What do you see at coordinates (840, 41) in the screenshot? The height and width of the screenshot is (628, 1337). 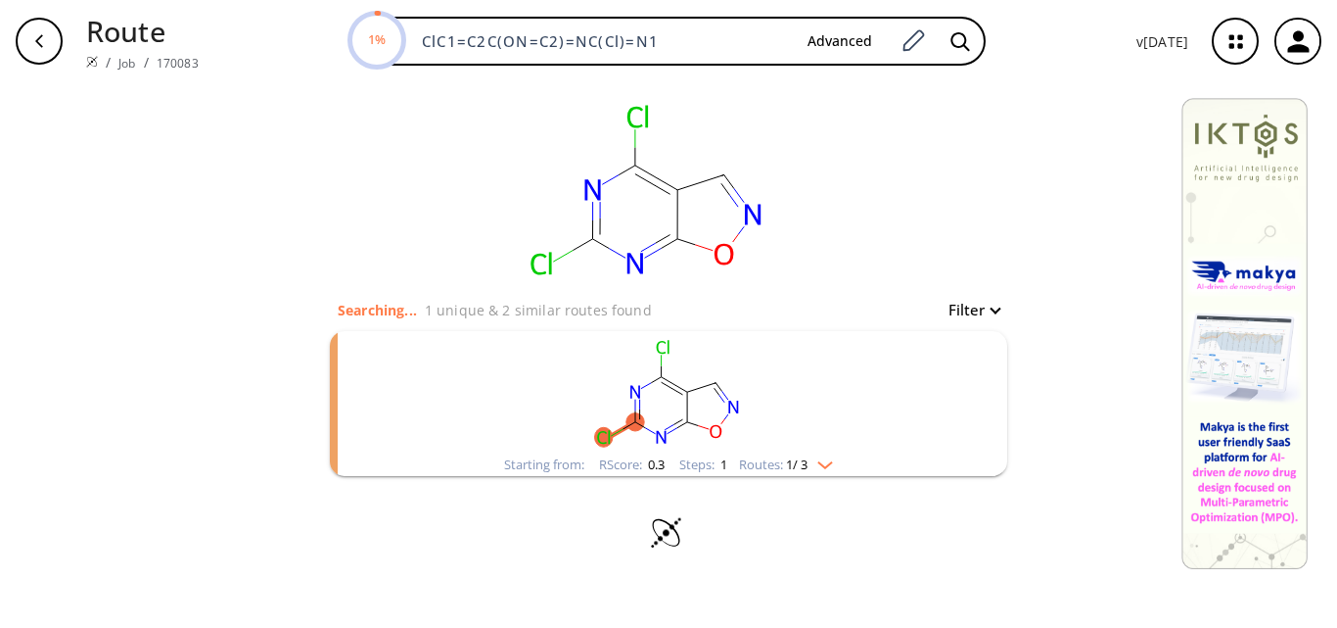 I see `button: Advanced` at bounding box center [840, 41].